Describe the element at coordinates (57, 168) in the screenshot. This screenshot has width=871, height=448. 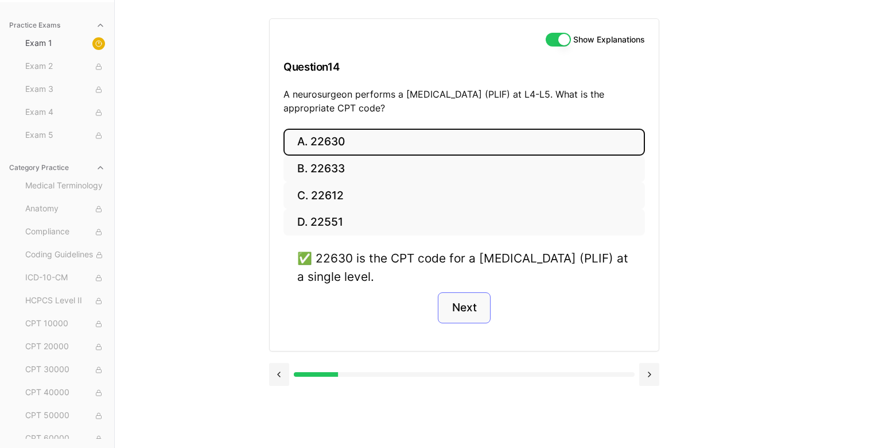
I see `button: Category Practice` at that location.